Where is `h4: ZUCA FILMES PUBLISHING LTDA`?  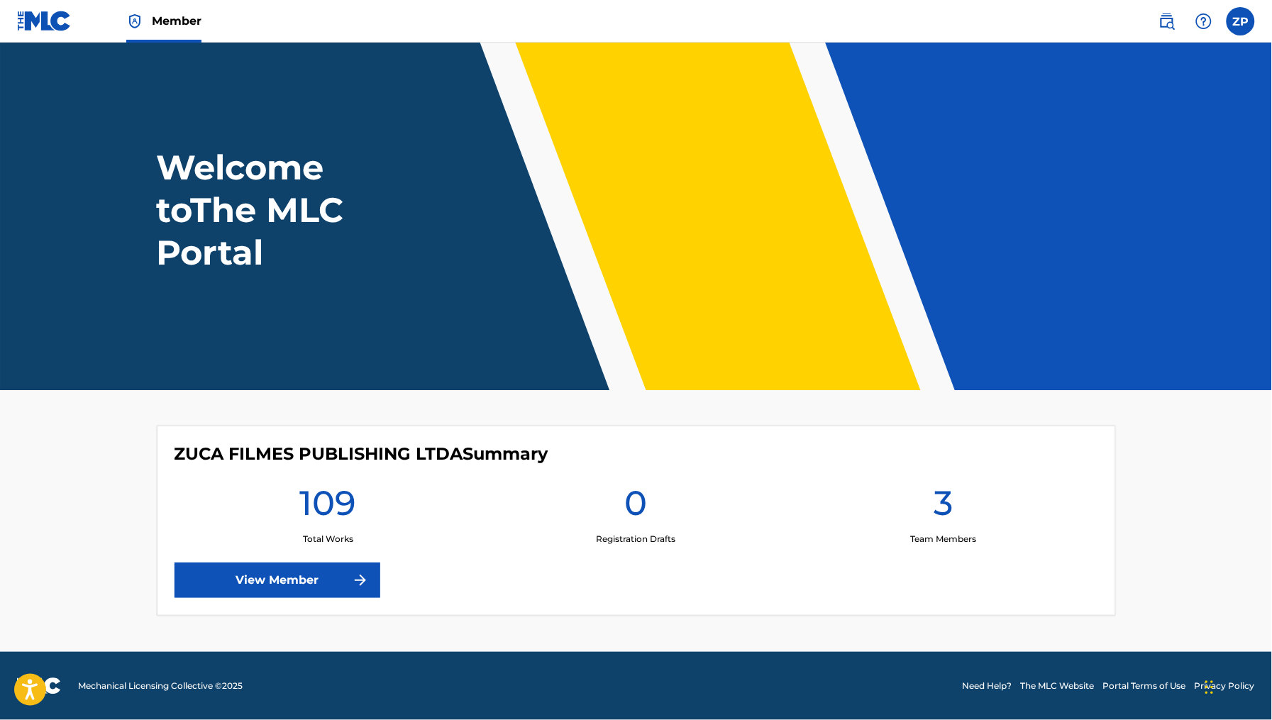
h4: ZUCA FILMES PUBLISHING LTDA is located at coordinates (361, 454).